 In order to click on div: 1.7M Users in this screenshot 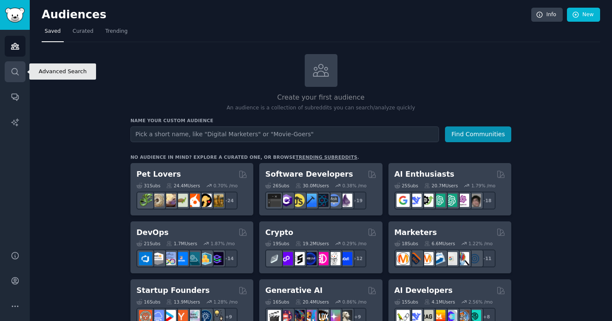, I will do `click(182, 243)`.